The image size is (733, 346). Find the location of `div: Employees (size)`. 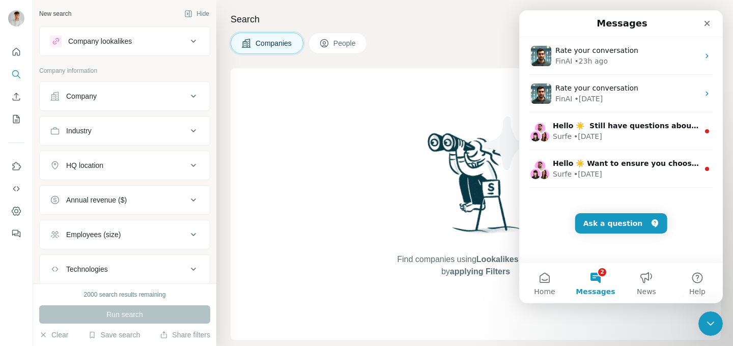

div: Employees (size) is located at coordinates (93, 235).